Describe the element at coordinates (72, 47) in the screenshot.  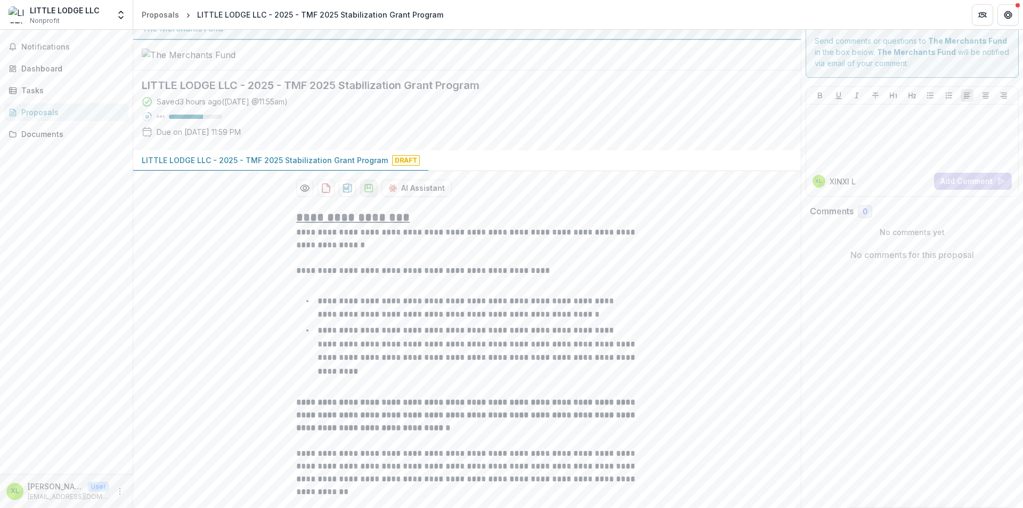
I see `span: Notifications` at that location.